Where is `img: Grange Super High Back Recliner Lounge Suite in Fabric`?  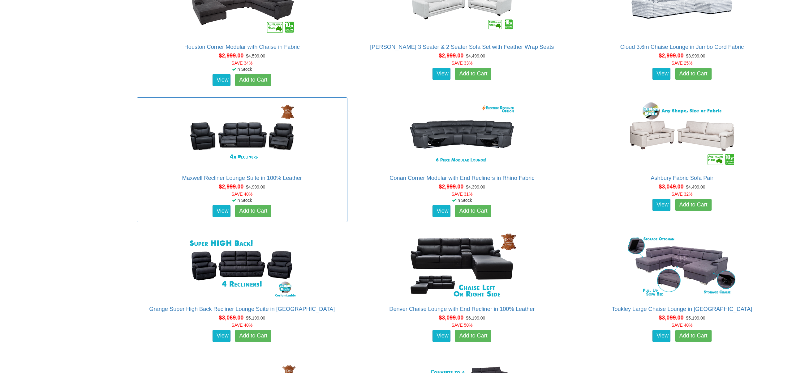
img: Grange Super High Back Recliner Lounge Suite in Fabric is located at coordinates (242, 266).